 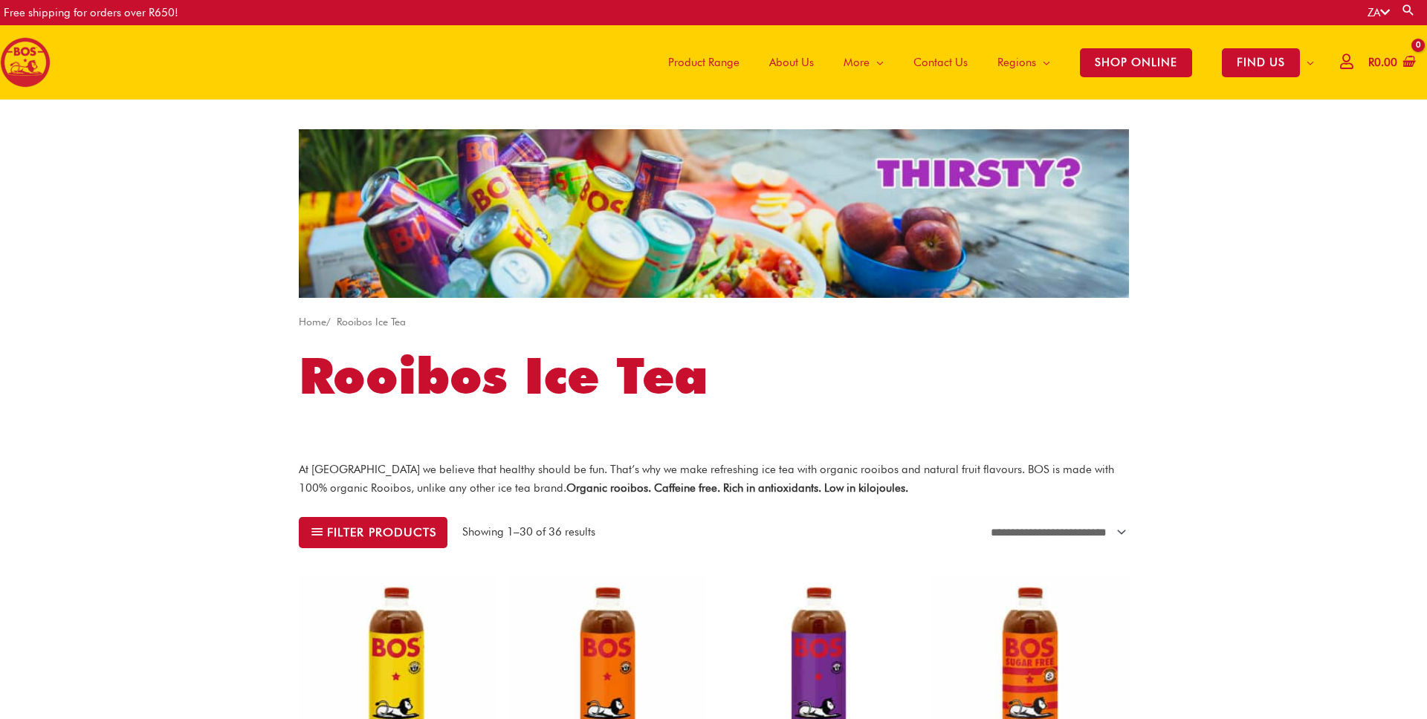 What do you see at coordinates (1055, 532) in the screenshot?
I see `select: Shop order` at bounding box center [1055, 532].